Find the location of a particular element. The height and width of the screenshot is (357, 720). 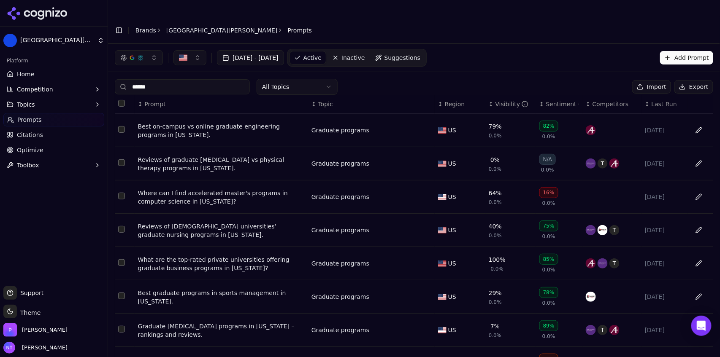

div: Visibility is located at coordinates (512, 104).